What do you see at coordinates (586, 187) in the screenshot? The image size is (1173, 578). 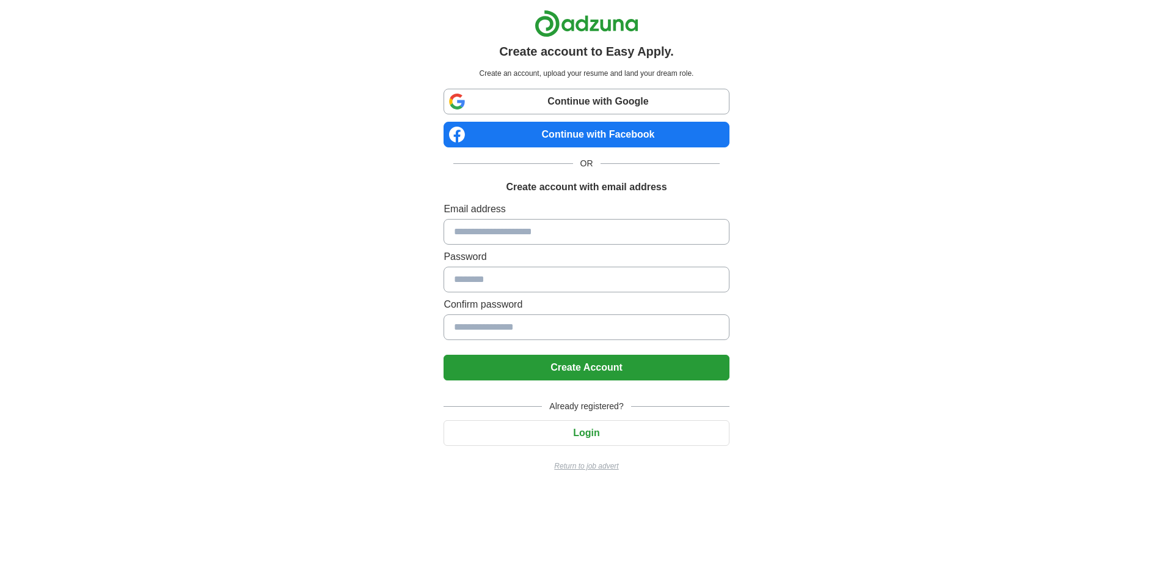 I see `h1: Create account with email address` at bounding box center [586, 187].